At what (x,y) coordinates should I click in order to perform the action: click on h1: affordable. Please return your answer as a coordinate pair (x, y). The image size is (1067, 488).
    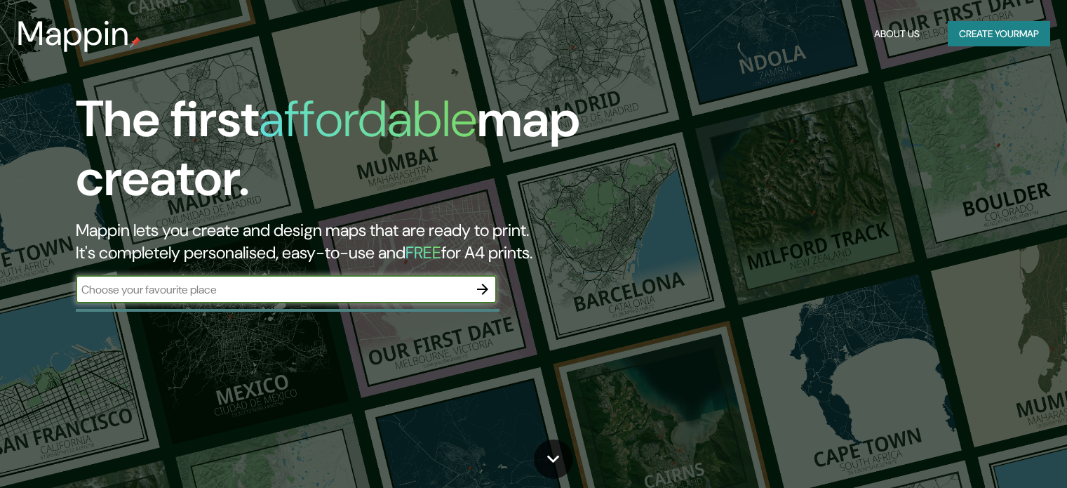
    Looking at the image, I should click on (368, 119).